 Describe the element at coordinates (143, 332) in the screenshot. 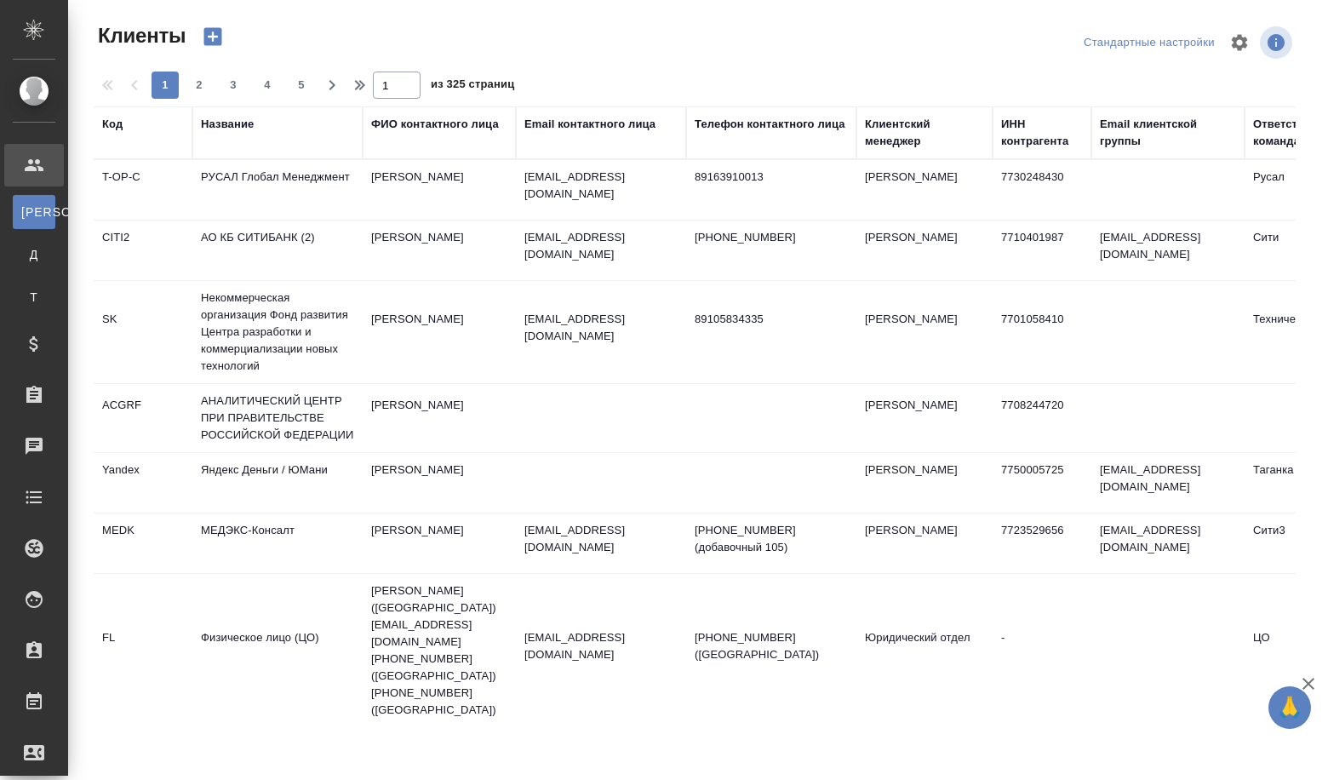

I see `td: SK` at that location.